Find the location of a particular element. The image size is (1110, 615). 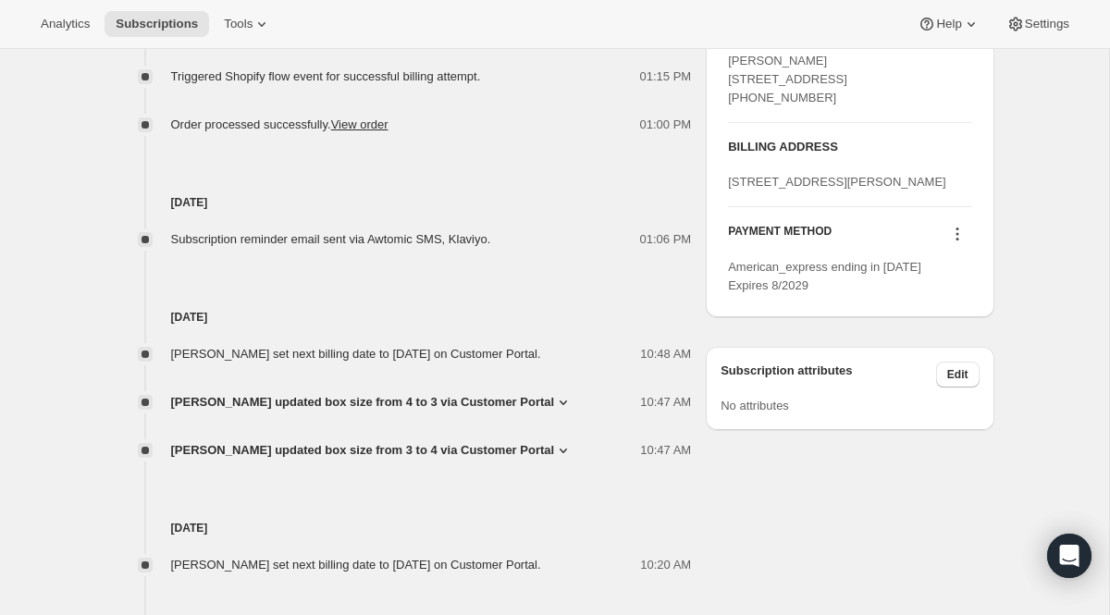

span: Subscriptions is located at coordinates (156, 24).